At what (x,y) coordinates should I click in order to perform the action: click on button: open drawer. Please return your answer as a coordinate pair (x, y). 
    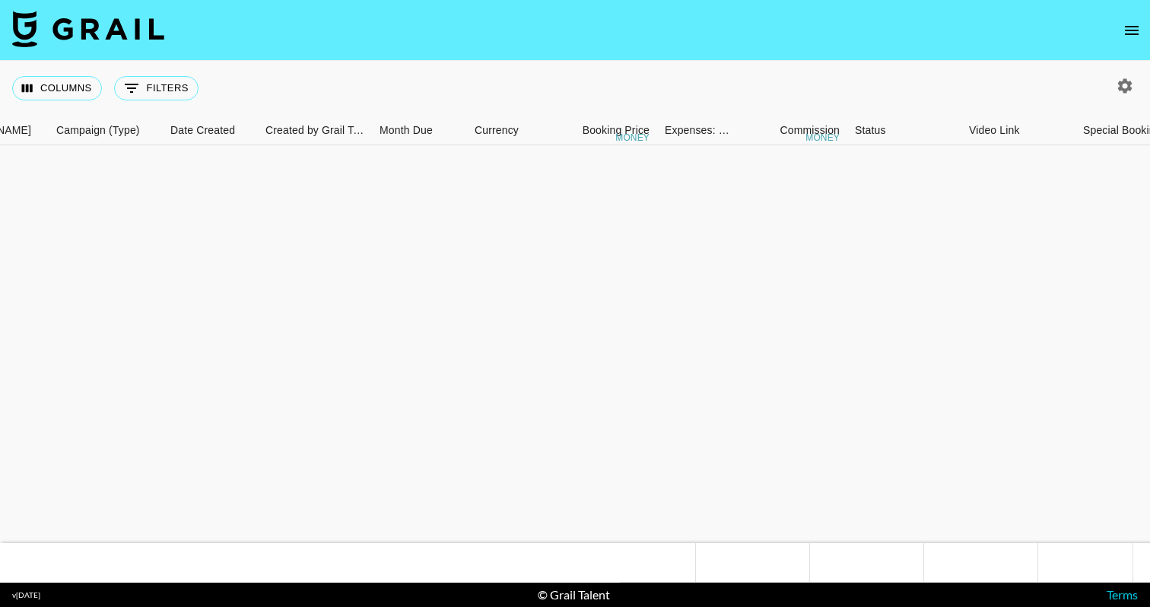
    Looking at the image, I should click on (1131, 30).